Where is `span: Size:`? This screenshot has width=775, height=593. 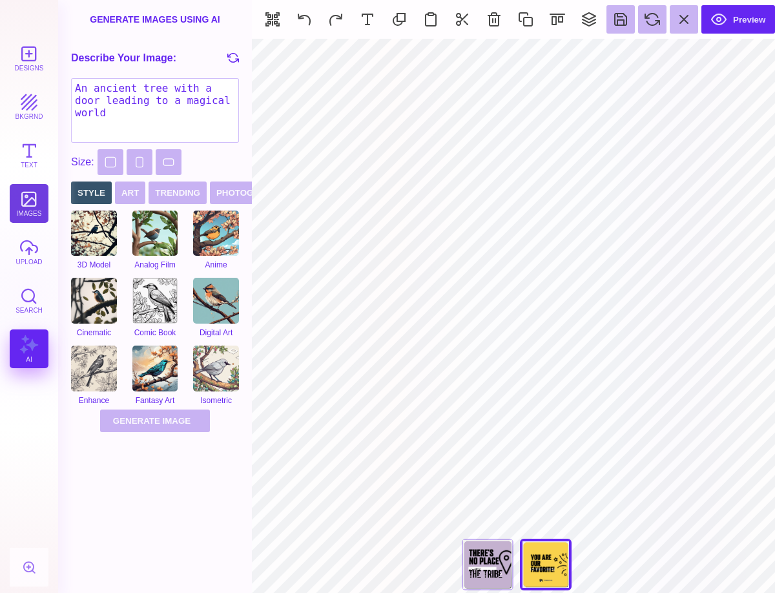 span: Size: is located at coordinates (83, 162).